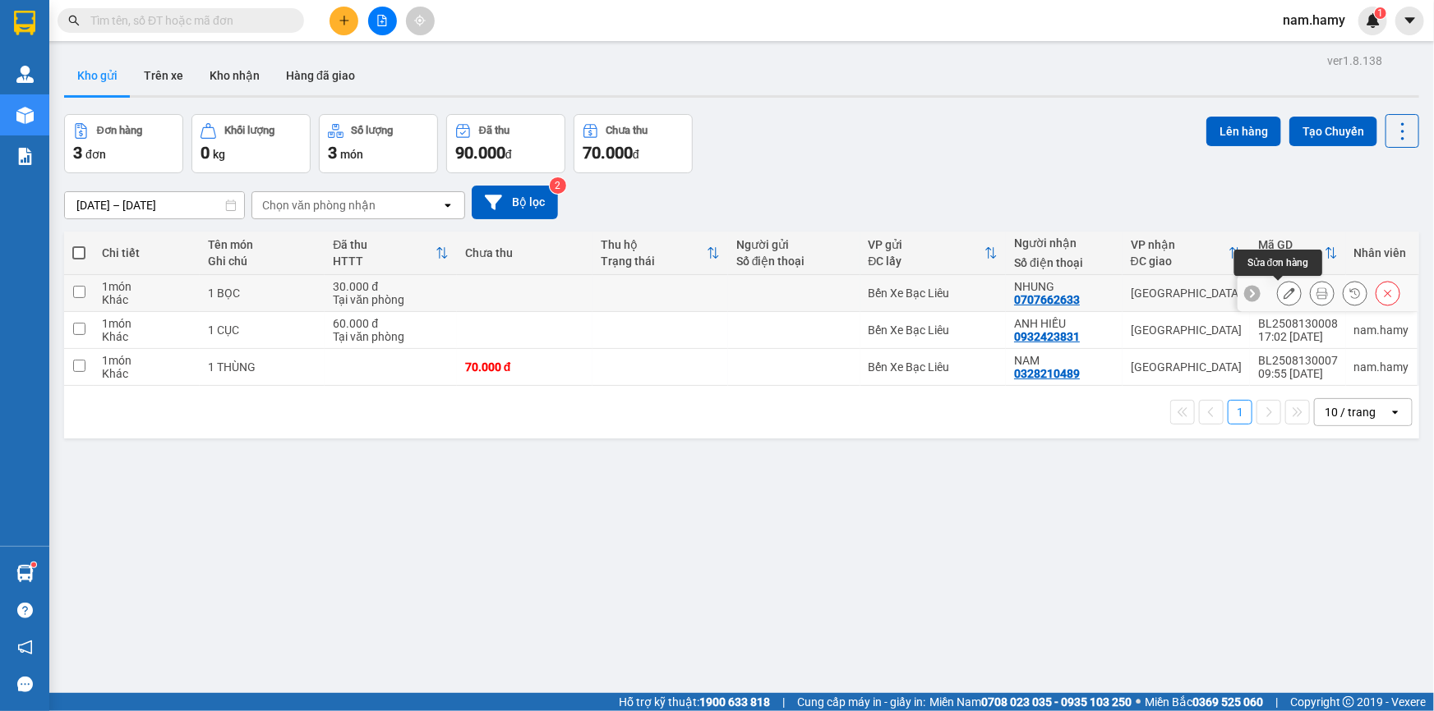 This screenshot has width=1434, height=711. What do you see at coordinates (117, 116) in the screenshot?
I see `b: GỬI : Bến Xe Bạc Liêu` at bounding box center [117, 116].